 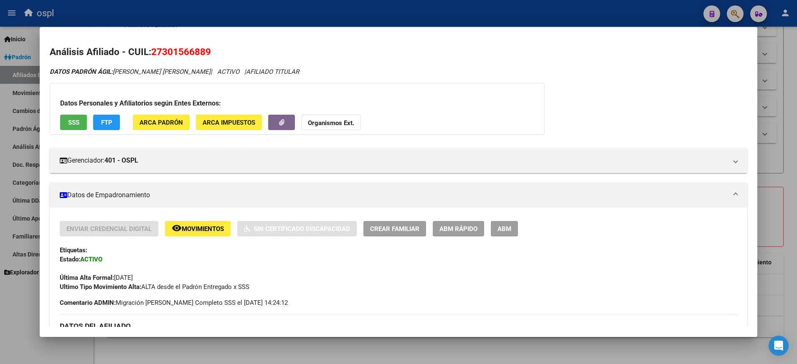 What do you see at coordinates (88, 303) in the screenshot?
I see `strong: Comentario ADMIN:` at bounding box center [88, 303].